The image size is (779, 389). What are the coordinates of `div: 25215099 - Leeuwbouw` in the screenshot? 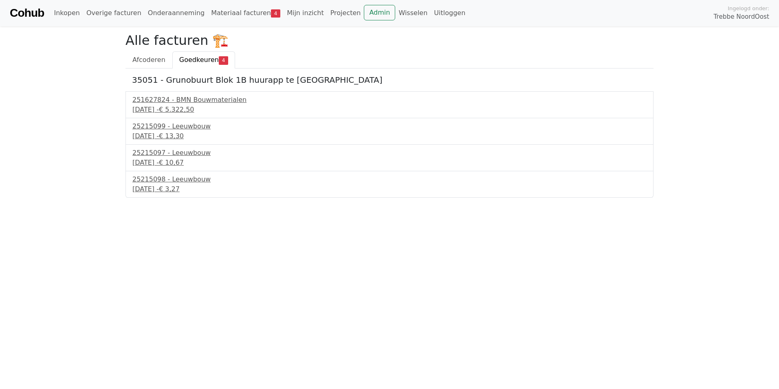 It's located at (390, 126).